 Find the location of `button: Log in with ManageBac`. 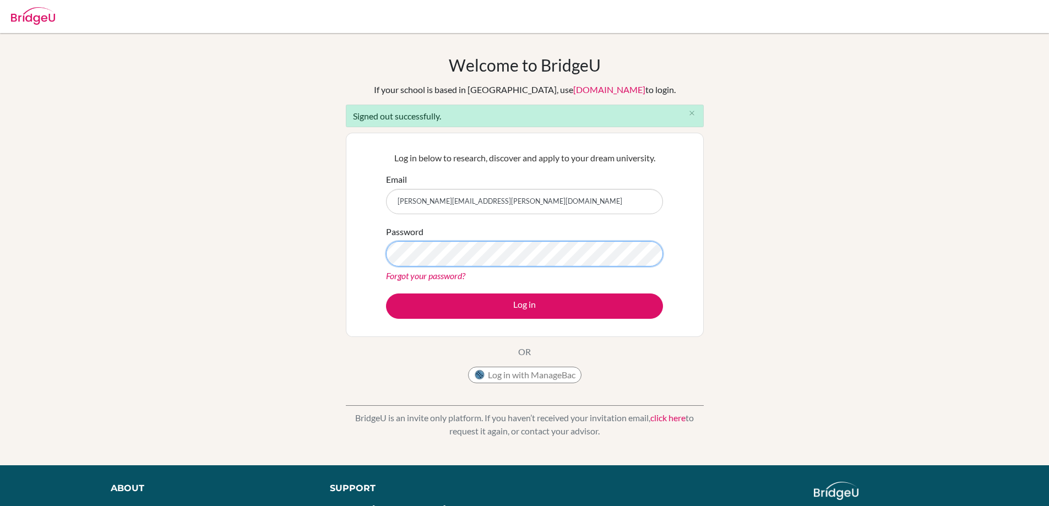

button: Log in with ManageBac is located at coordinates (525, 375).